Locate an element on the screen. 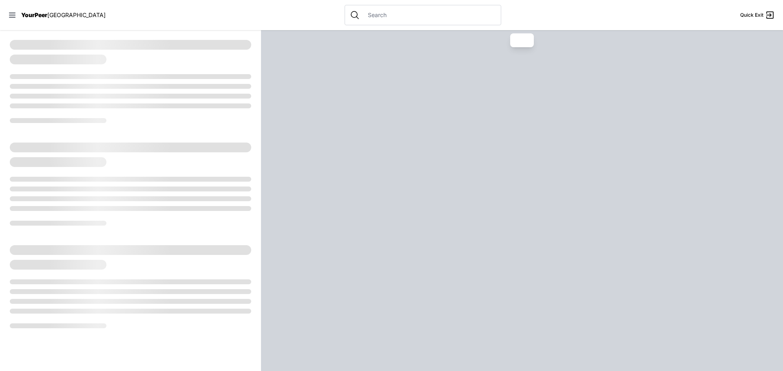 The width and height of the screenshot is (783, 371). input: Search is located at coordinates (429, 15).